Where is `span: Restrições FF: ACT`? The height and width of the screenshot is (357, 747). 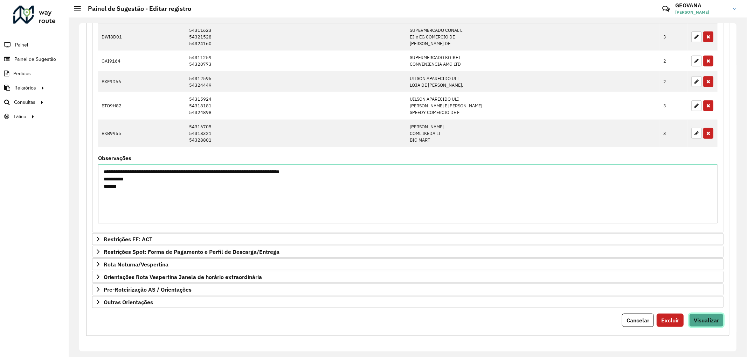
span: Restrições FF: ACT is located at coordinates (128, 239).